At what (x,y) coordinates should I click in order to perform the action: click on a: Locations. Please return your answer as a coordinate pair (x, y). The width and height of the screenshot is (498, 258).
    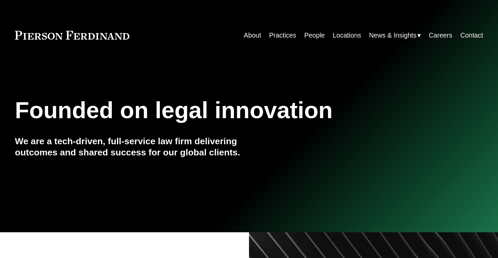
    Looking at the image, I should click on (347, 35).